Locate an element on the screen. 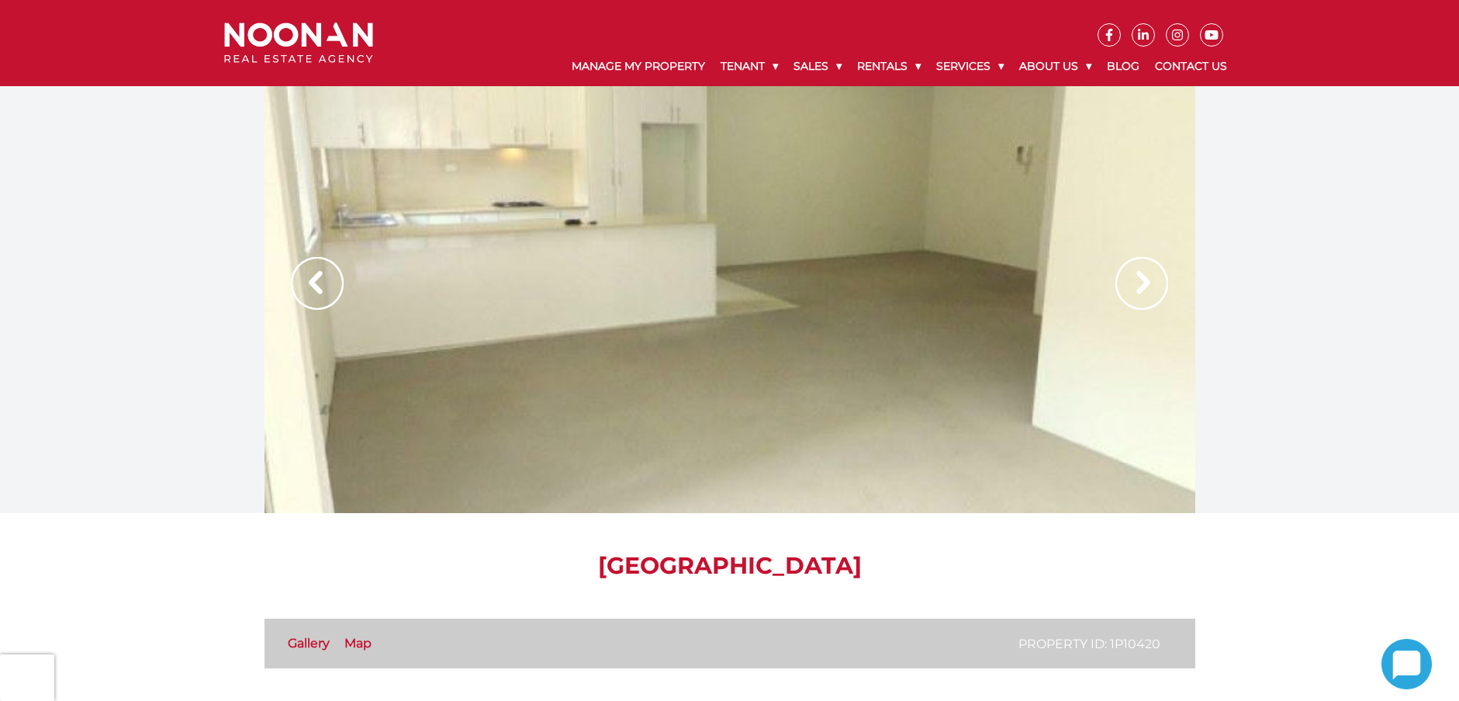 The width and height of the screenshot is (1459, 701). a: Services is located at coordinates (970, 66).